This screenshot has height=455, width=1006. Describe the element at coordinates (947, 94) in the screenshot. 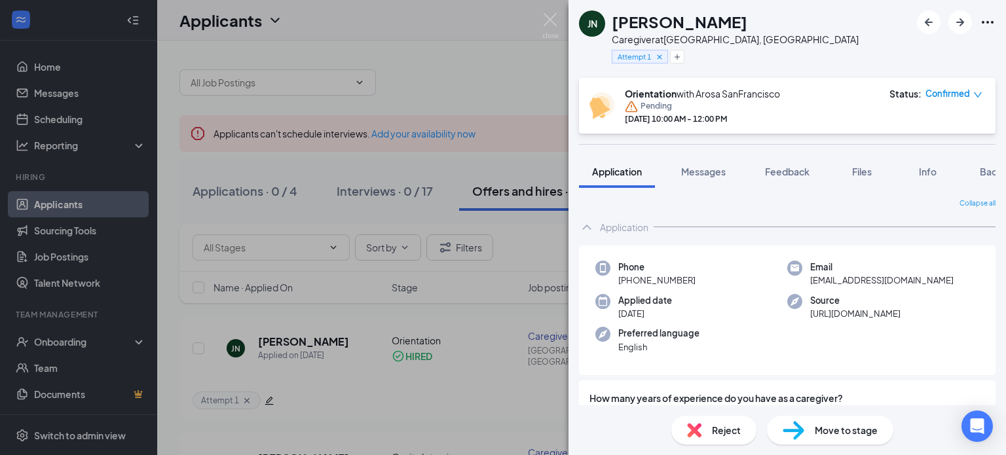

I see `span: Confirmed` at that location.